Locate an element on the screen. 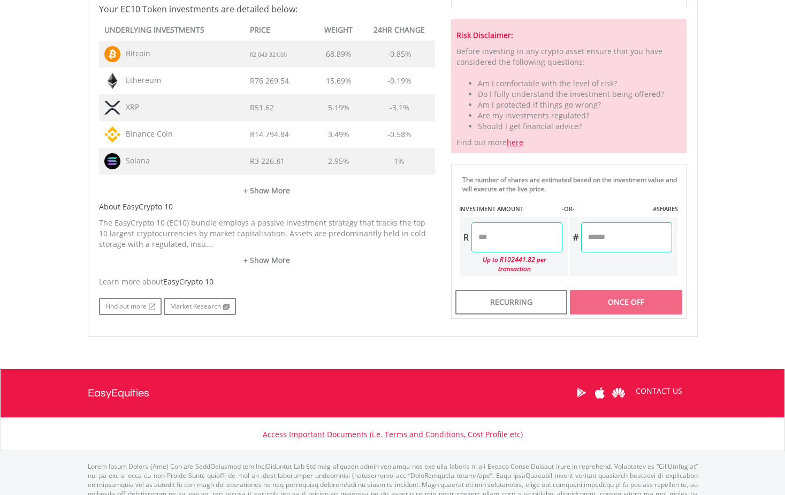 This screenshot has width=785, height=495. div: R is located at coordinates (466, 237).